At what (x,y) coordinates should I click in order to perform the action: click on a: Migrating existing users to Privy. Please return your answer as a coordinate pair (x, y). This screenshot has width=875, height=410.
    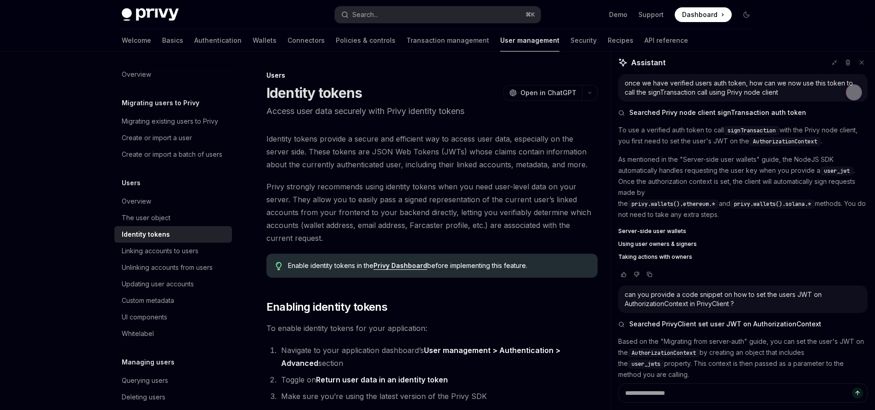
    Looking at the image, I should click on (173, 121).